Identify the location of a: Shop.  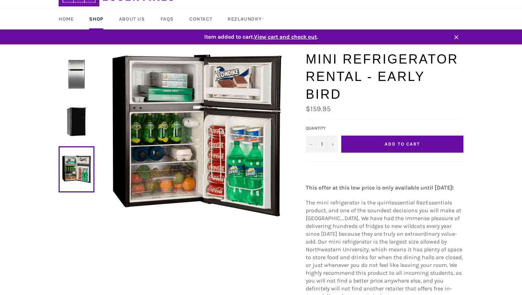
(96, 19).